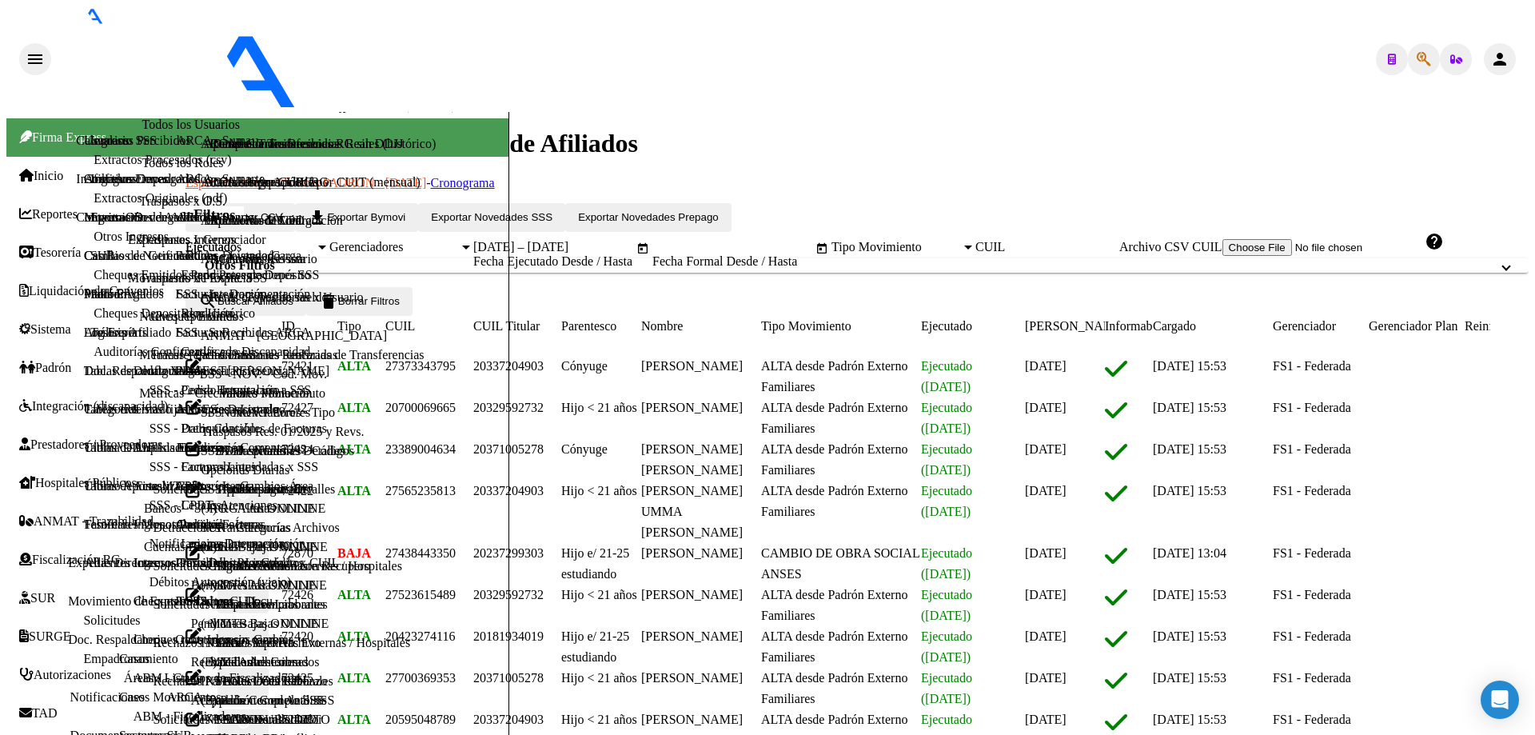  What do you see at coordinates (595, 563) in the screenshot?
I see `span: Hijo e/ 21-25 estudiando` at bounding box center [595, 563].